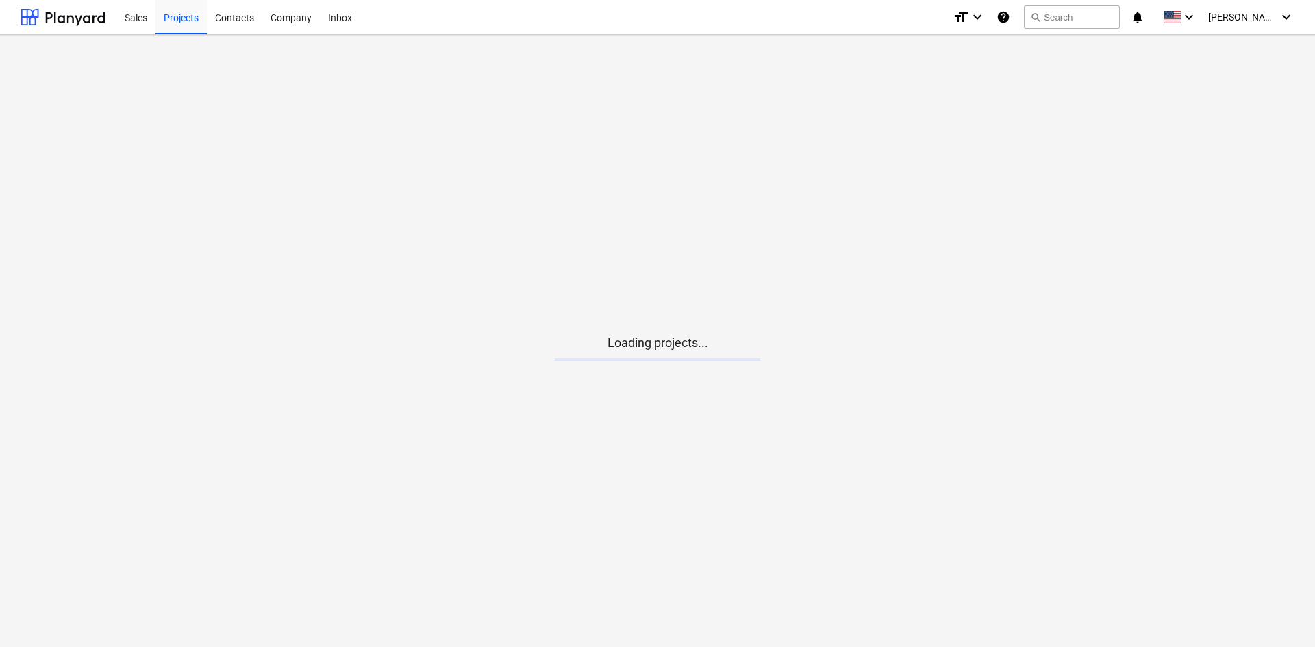 Image resolution: width=1315 pixels, height=647 pixels. I want to click on i: format_size, so click(961, 17).